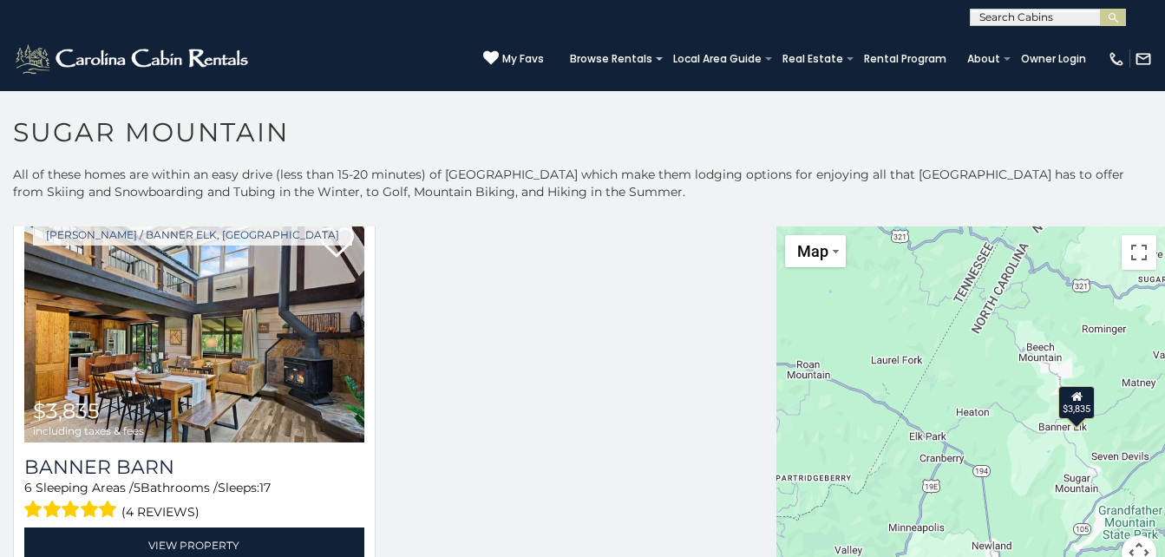 Image resolution: width=1165 pixels, height=557 pixels. I want to click on img: Banner Barn, so click(194, 329).